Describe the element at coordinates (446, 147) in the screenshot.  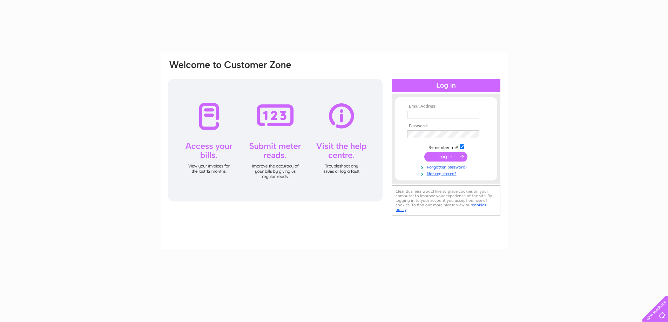
I see `td: Remember me?` at that location.